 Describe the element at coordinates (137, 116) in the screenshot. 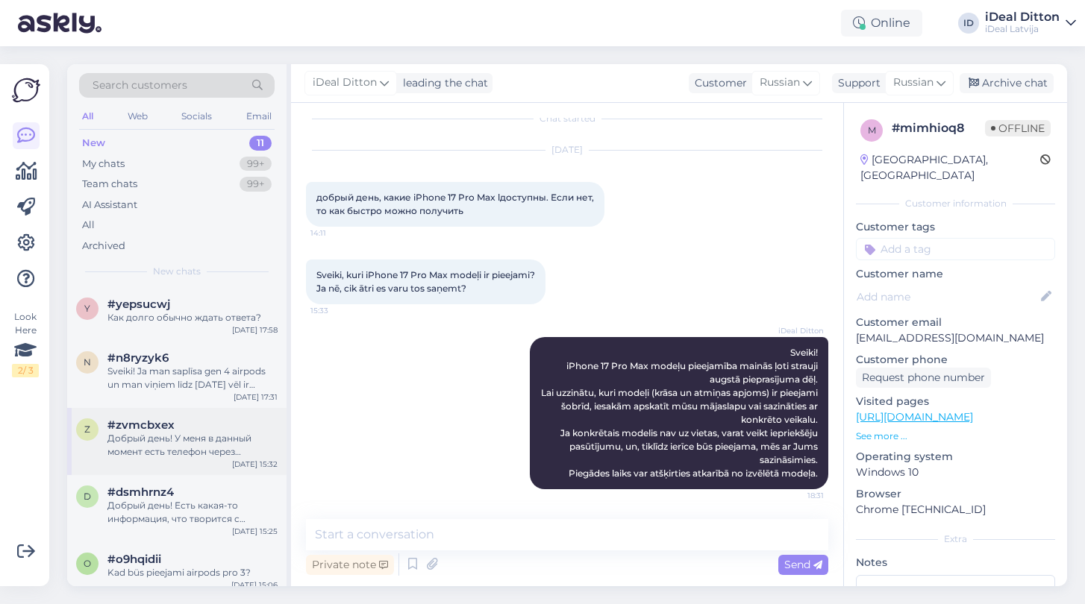

I see `div: Web` at that location.